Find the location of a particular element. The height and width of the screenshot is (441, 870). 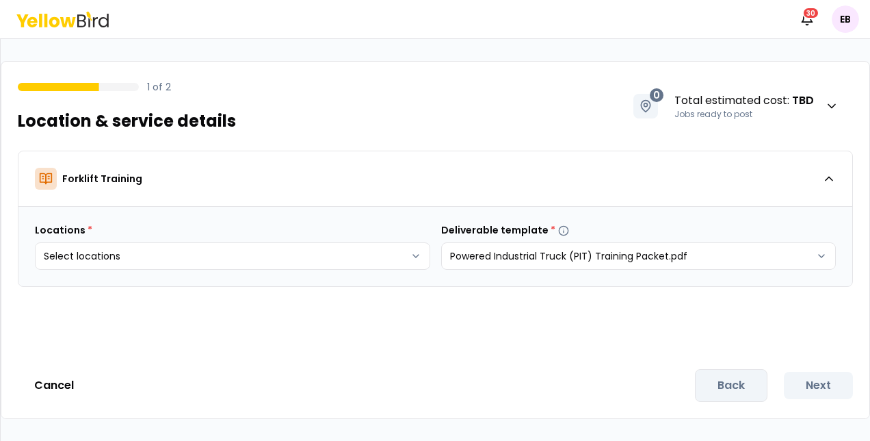

span: Powered Industrial Truck (PIT) Training Packet.pdf is located at coordinates (569, 256).